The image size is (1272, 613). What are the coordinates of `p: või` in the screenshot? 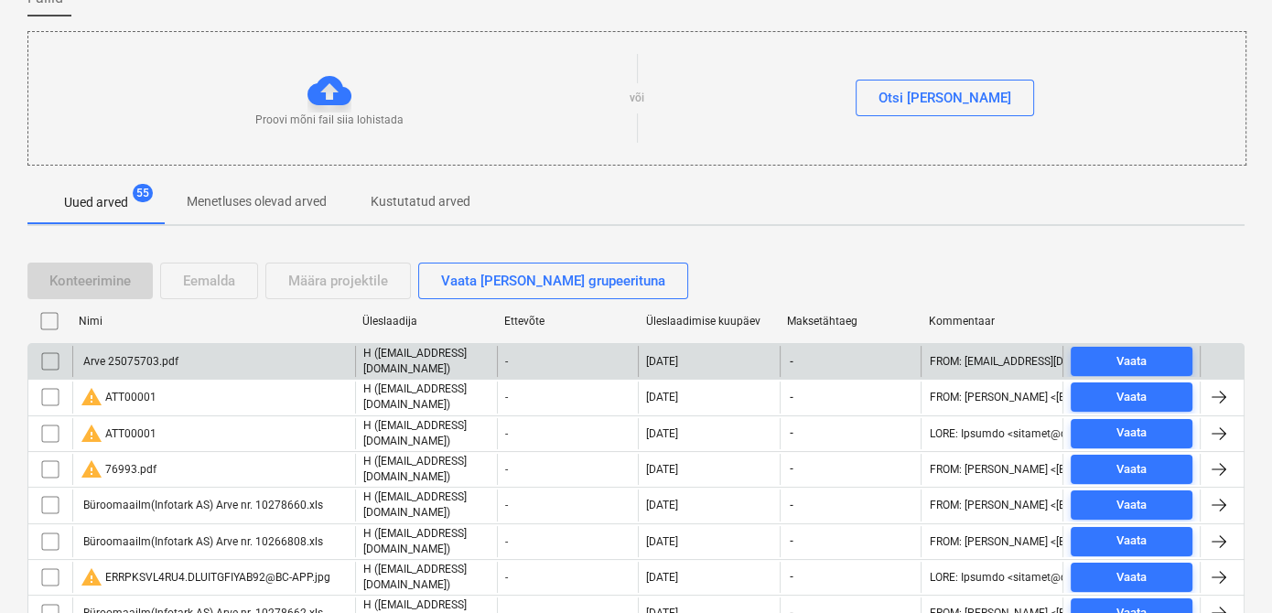 It's located at (637, 98).